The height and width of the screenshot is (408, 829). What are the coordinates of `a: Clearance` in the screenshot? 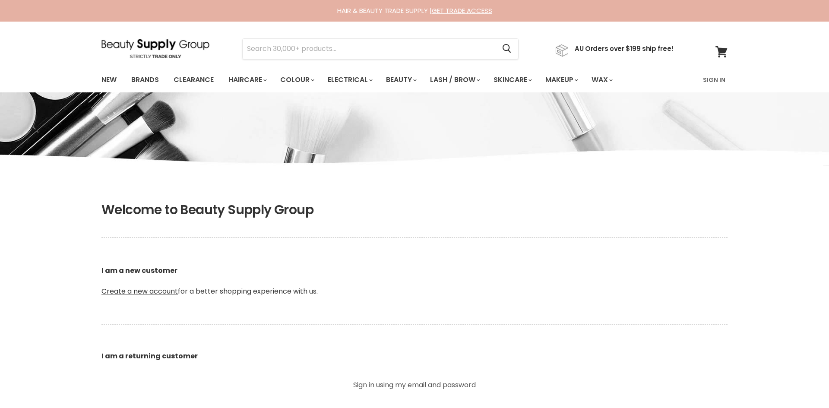 It's located at (193, 80).